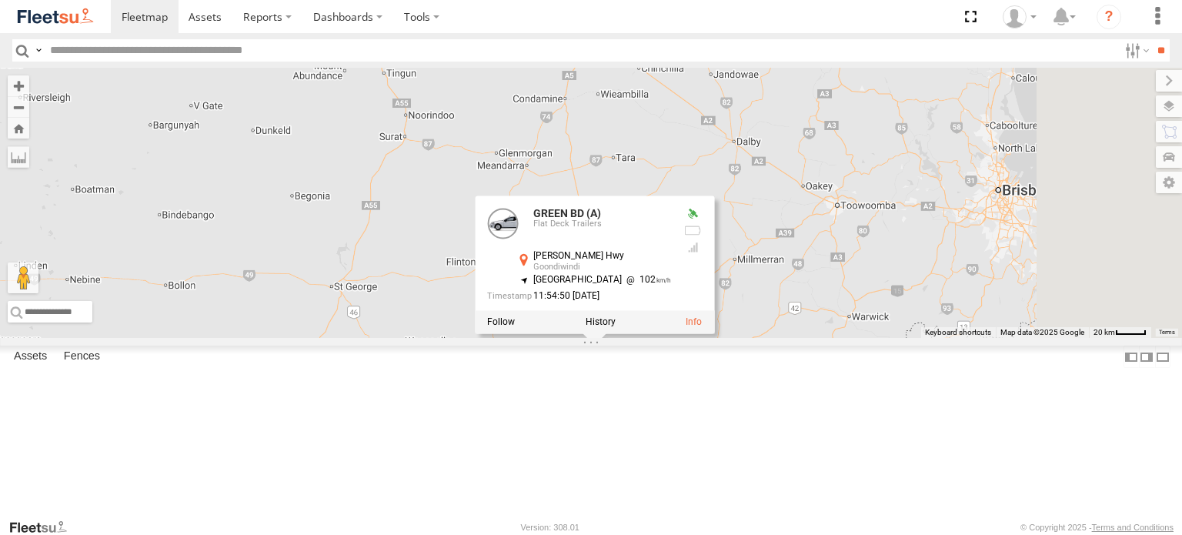  What do you see at coordinates (1131, 356) in the screenshot?
I see `label: Dock Summary Table to the Left` at bounding box center [1131, 356].